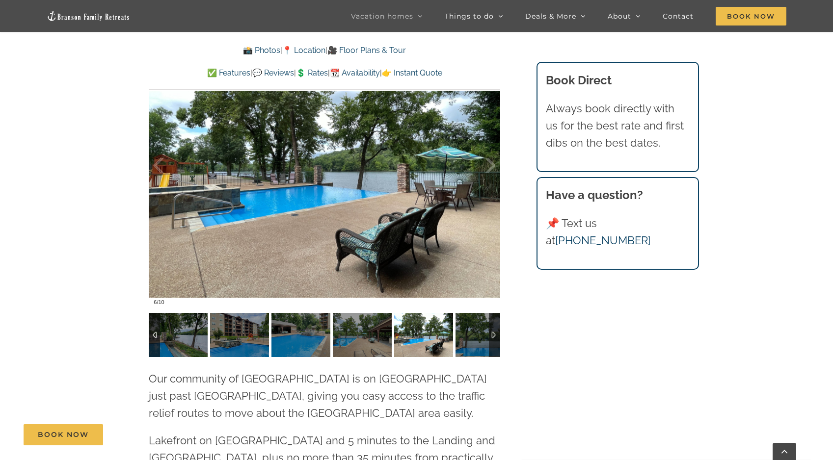  I want to click on img: Branson Family Retreats Logo, so click(88, 16).